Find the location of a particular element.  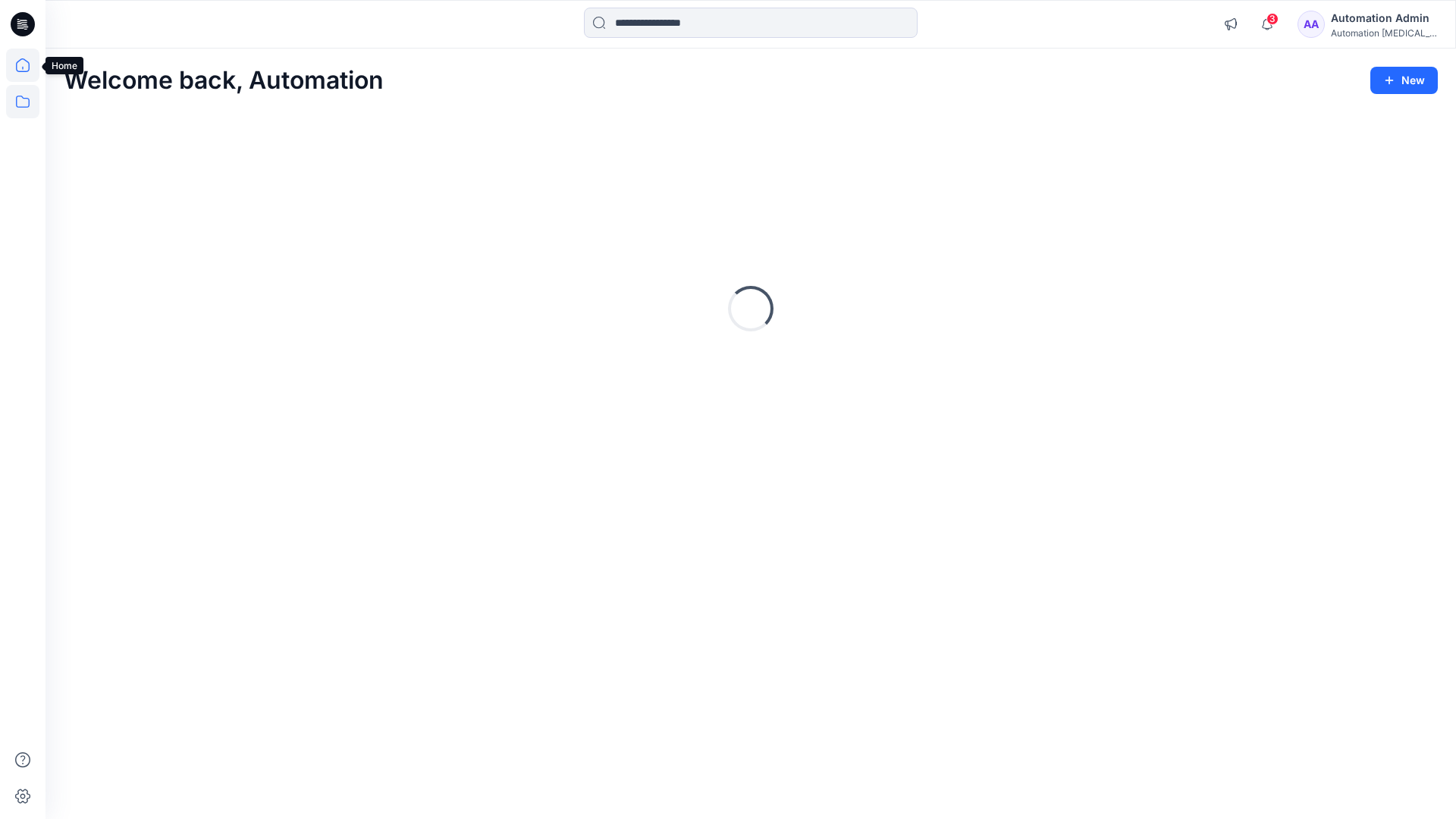

div: Automation Admin is located at coordinates (1384, 18).